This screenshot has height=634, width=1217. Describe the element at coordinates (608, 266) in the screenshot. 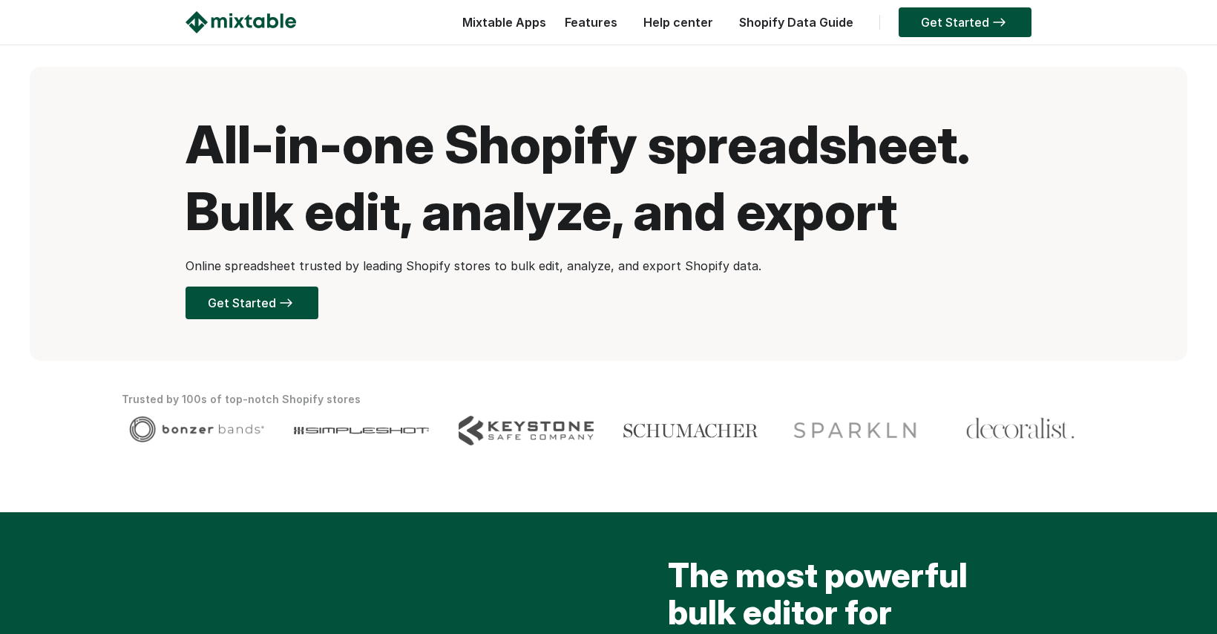

I see `p: Online spreadsheet trusted by leading Shopify stores to bulk edit, analyze, and export Shopify data.` at that location.